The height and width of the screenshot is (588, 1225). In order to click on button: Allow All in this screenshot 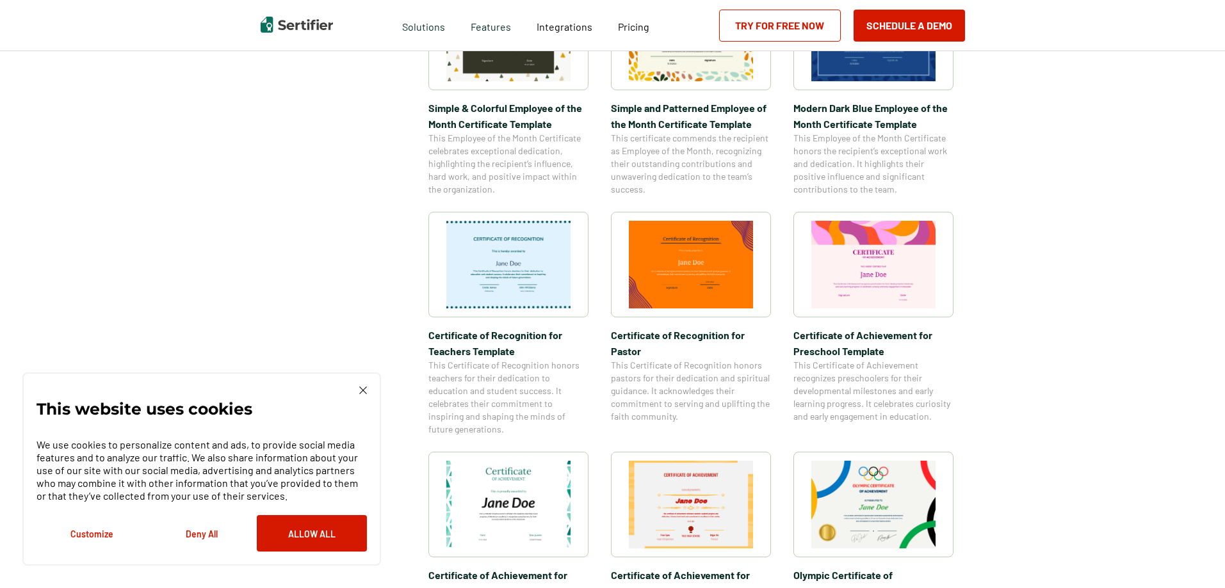, I will do `click(312, 533)`.